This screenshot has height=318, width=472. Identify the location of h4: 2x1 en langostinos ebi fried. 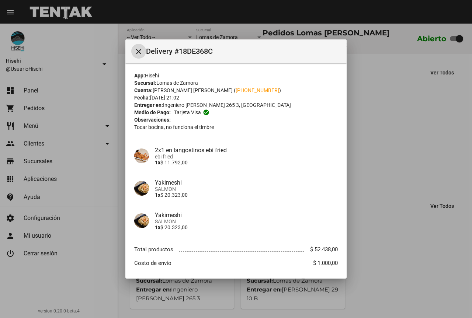
(246, 150).